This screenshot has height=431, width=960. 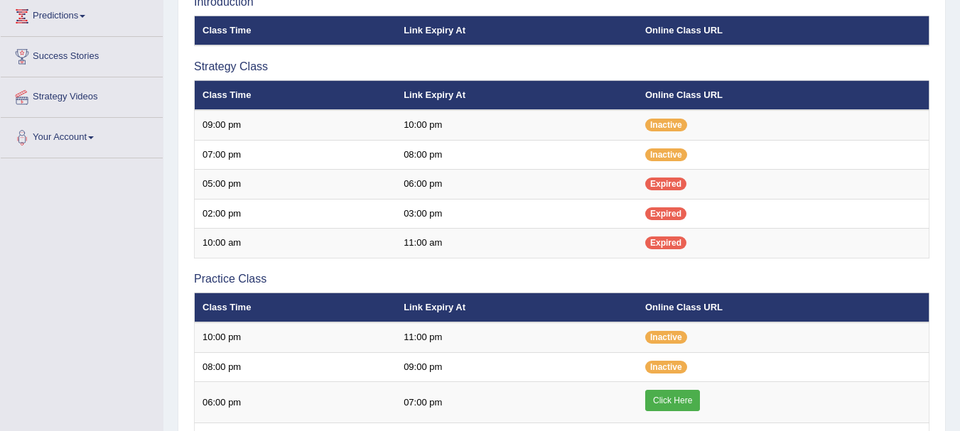 What do you see at coordinates (82, 136) in the screenshot?
I see `a: Your Account` at bounding box center [82, 136].